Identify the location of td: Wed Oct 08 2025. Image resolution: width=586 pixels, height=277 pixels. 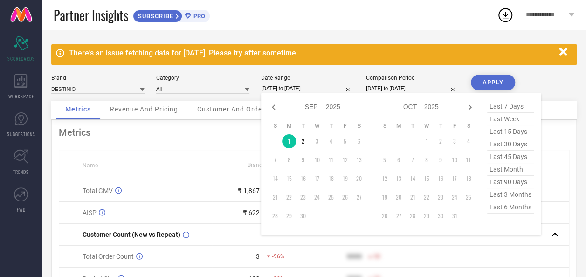
(427, 160).